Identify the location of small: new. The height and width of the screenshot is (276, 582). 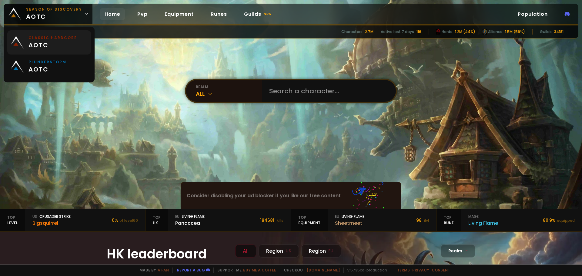
(268, 14).